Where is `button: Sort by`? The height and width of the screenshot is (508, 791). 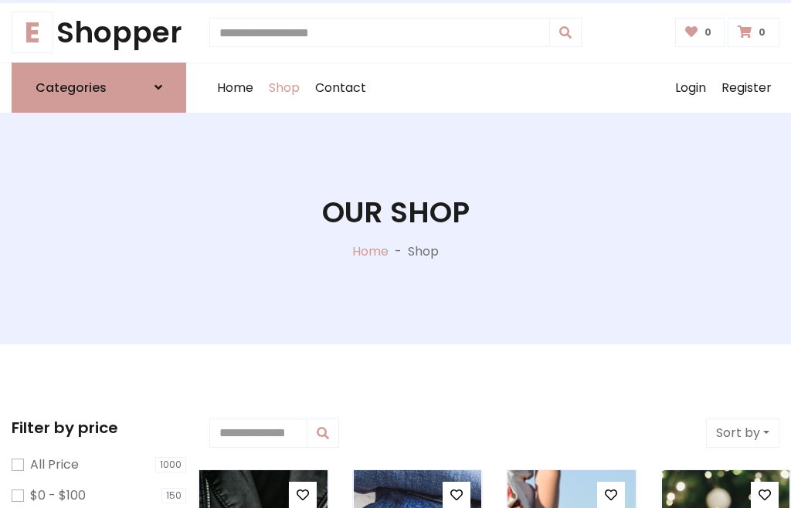
button: Sort by is located at coordinates (742, 433).